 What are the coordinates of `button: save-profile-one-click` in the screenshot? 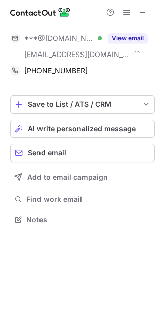 It's located at (82, 105).